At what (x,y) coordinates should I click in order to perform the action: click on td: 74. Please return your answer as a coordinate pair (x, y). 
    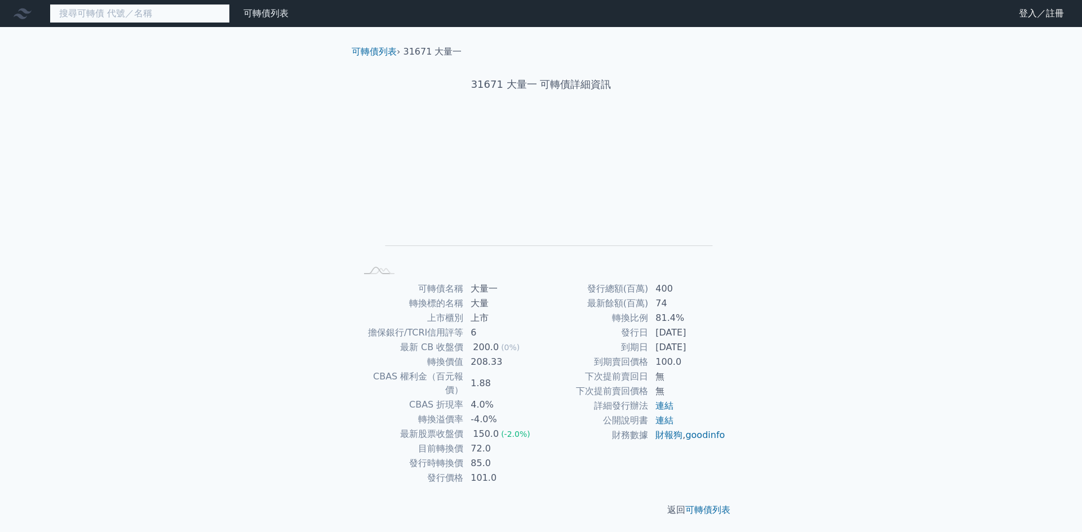
    Looking at the image, I should click on (687, 304).